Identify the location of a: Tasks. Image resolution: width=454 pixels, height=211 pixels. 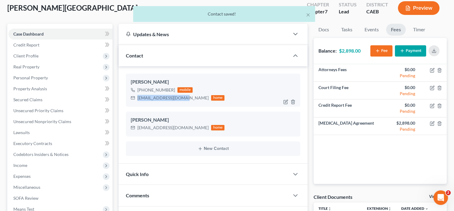
(347, 29).